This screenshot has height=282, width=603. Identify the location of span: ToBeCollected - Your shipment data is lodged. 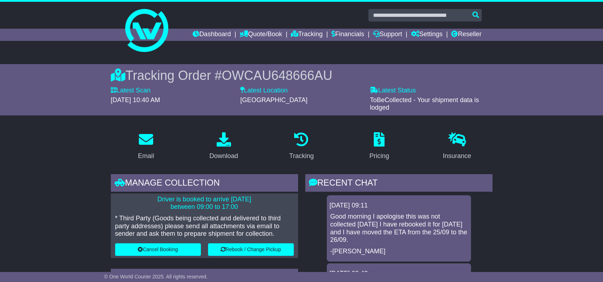
(424, 104).